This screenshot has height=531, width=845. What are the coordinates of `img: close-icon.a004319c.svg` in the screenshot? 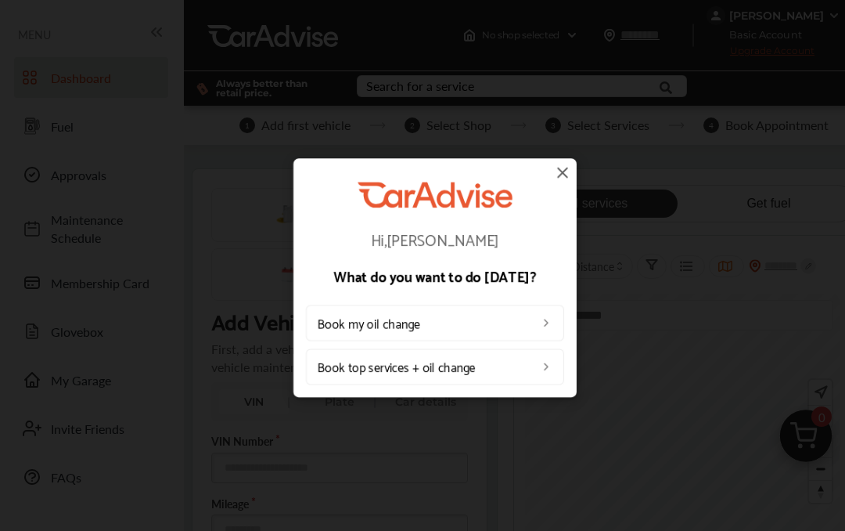 It's located at (563, 172).